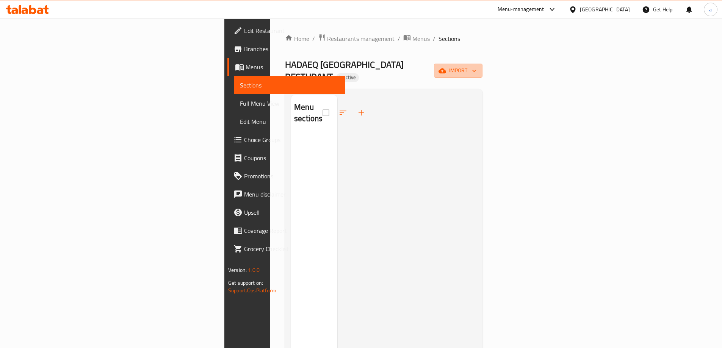 The image size is (722, 348). What do you see at coordinates (289, 85) in the screenshot?
I see `a: Sections` at bounding box center [289, 85].